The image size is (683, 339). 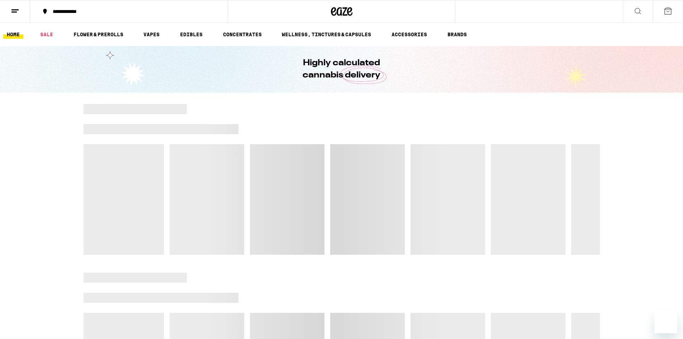 I want to click on a: ACCESSORIES, so click(x=409, y=34).